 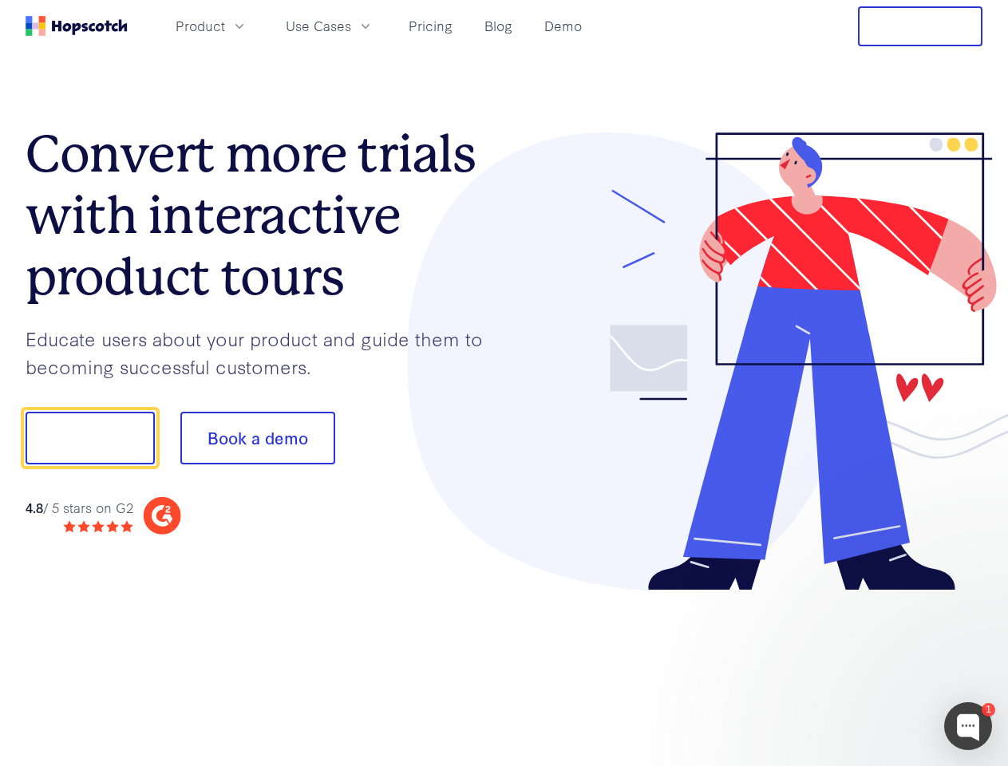 I want to click on div: / 5 stars on G2, so click(x=79, y=508).